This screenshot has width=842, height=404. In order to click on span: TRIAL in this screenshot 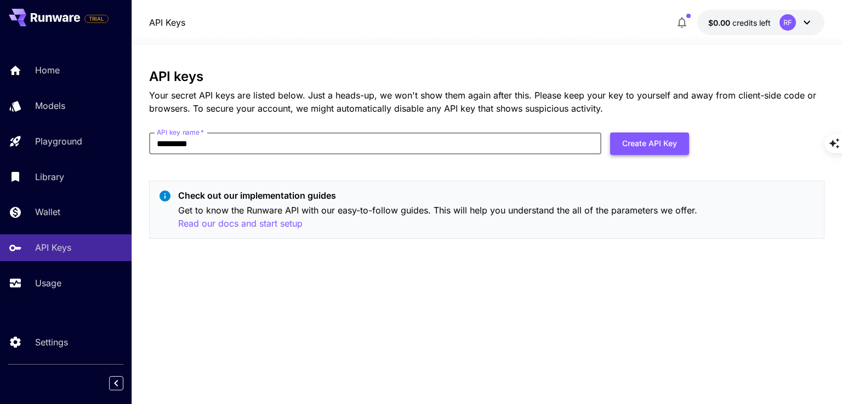, I will do `click(96, 19)`.